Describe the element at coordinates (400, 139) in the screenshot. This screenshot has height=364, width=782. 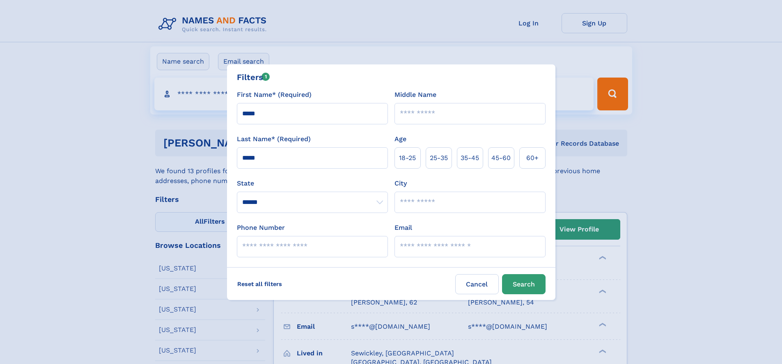
I see `label: Age` at that location.